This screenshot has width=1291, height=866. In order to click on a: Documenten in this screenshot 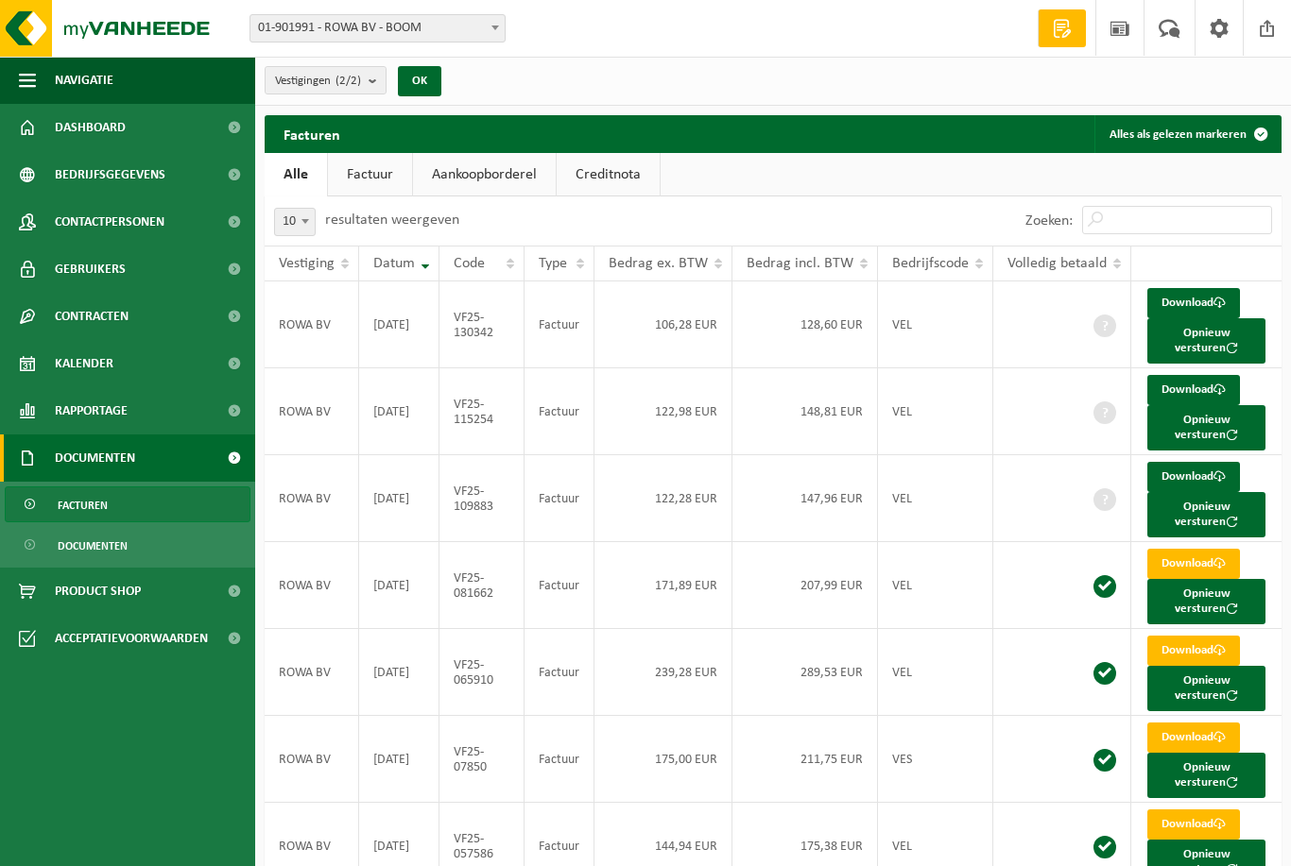, I will do `click(128, 545)`.